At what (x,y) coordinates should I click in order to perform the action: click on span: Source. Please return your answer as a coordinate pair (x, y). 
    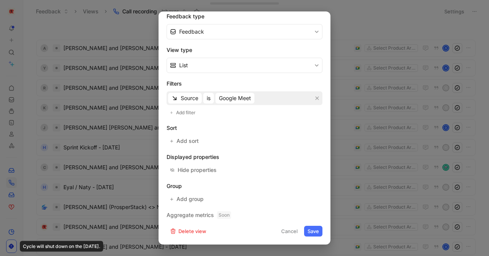
    Looking at the image, I should click on (189, 98).